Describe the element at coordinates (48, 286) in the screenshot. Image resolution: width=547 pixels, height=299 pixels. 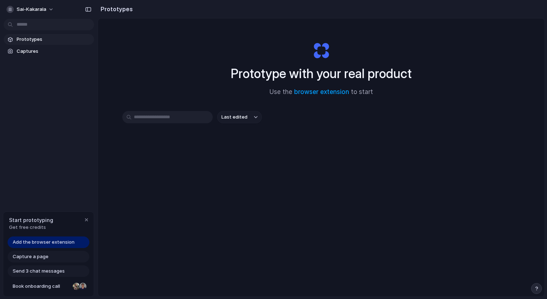
I see `a: Book onboarding call` at that location.